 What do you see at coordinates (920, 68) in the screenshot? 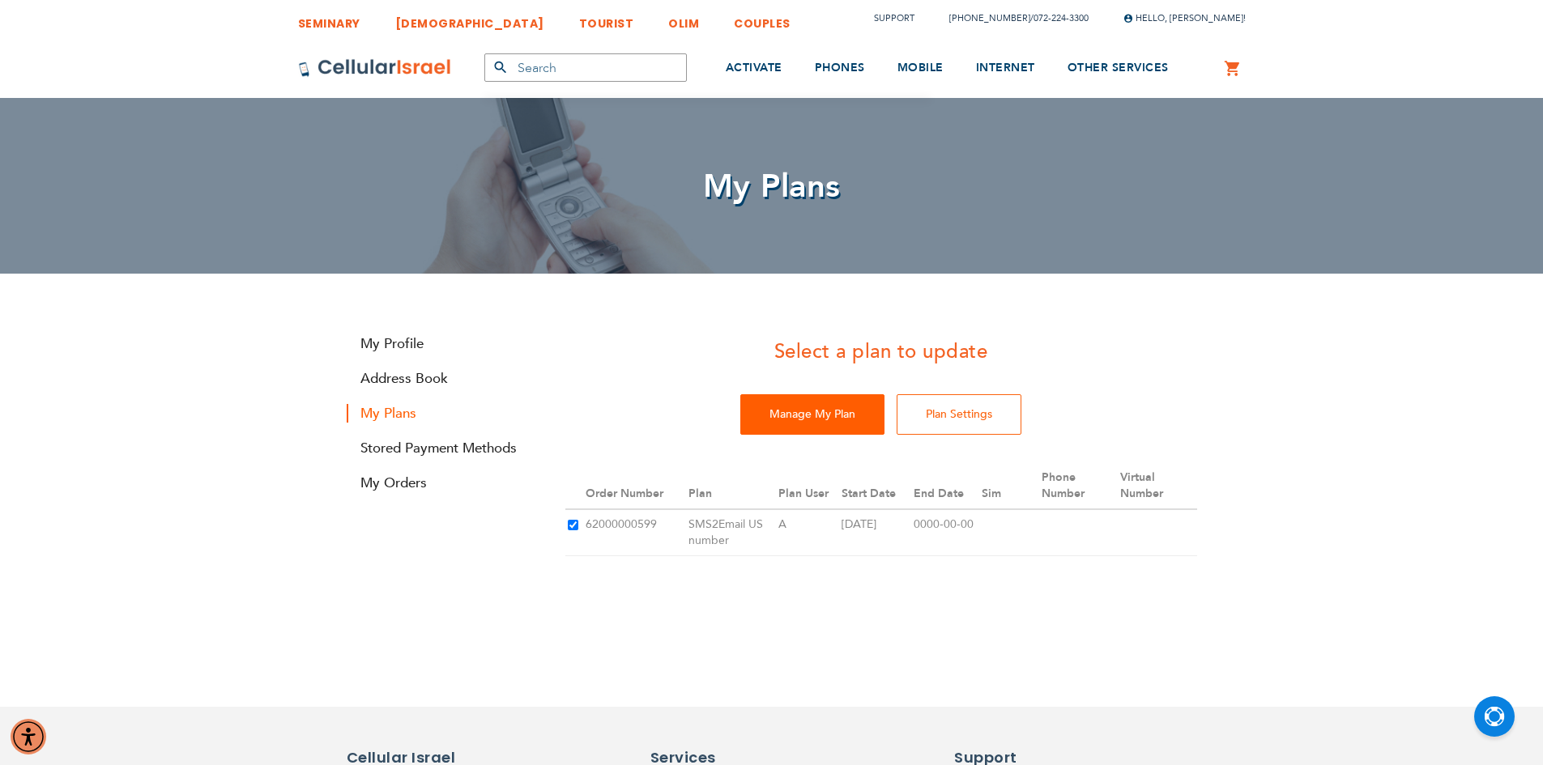
I see `a: MOBILE` at bounding box center [920, 68].